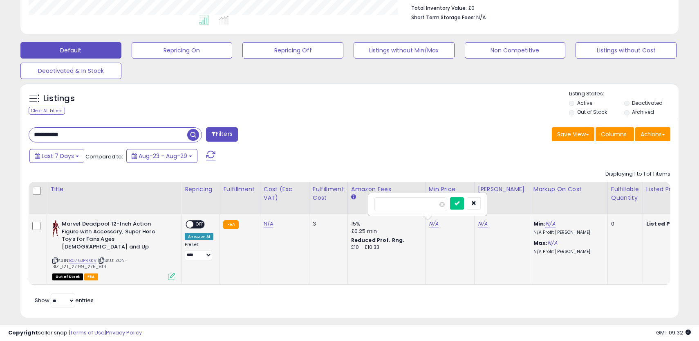 This screenshot has width=699, height=341. Describe the element at coordinates (665, 223) in the screenshot. I see `b: Listed Price:` at that location.